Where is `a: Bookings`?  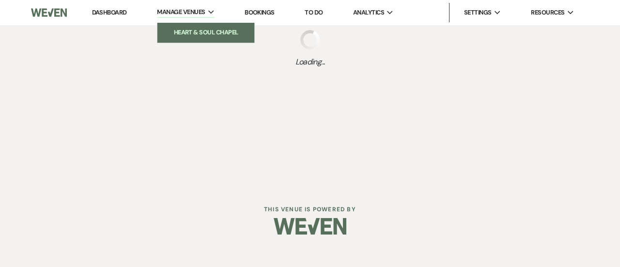 a: Bookings is located at coordinates (260, 12).